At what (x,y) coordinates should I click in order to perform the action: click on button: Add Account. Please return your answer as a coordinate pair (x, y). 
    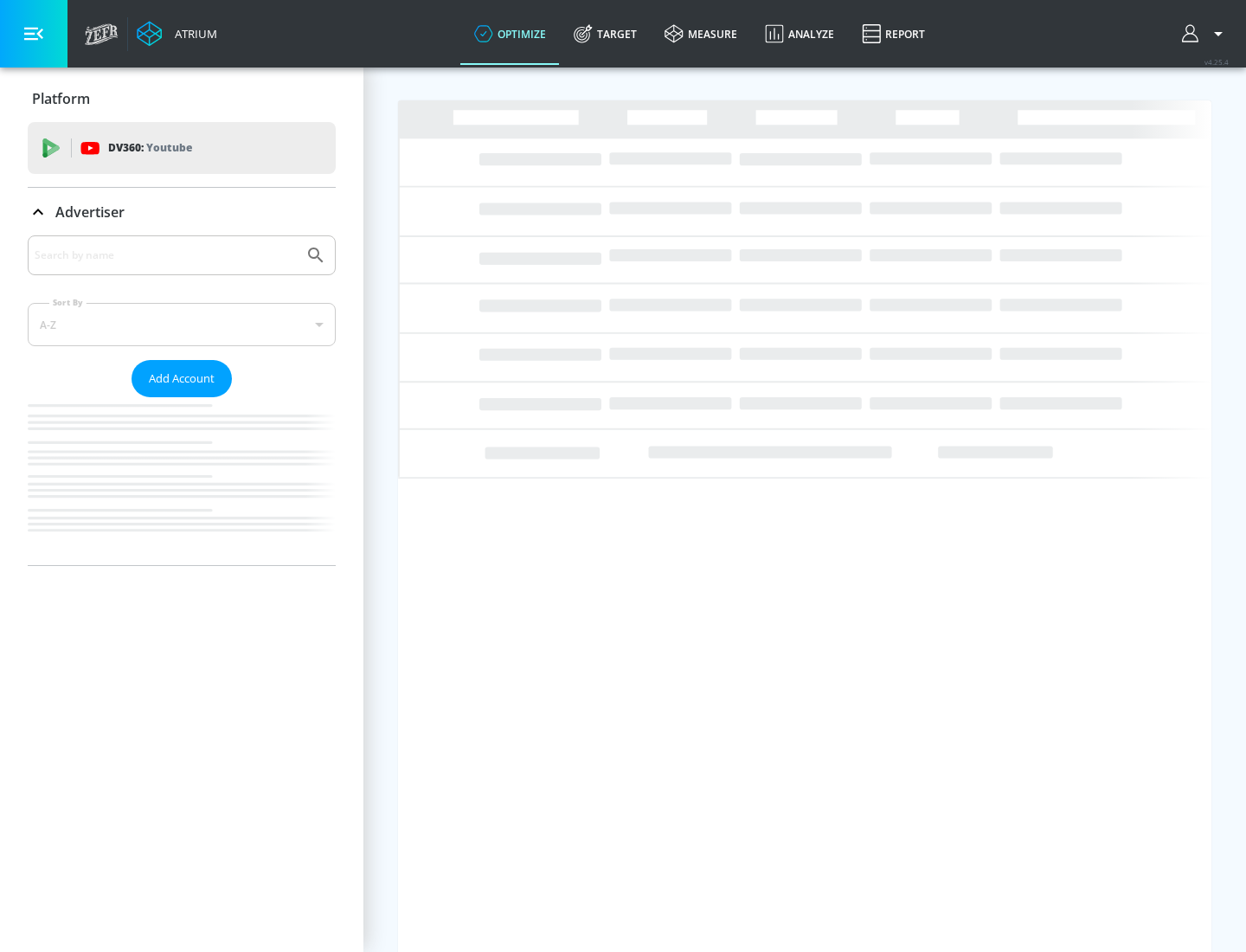
    Looking at the image, I should click on (182, 379).